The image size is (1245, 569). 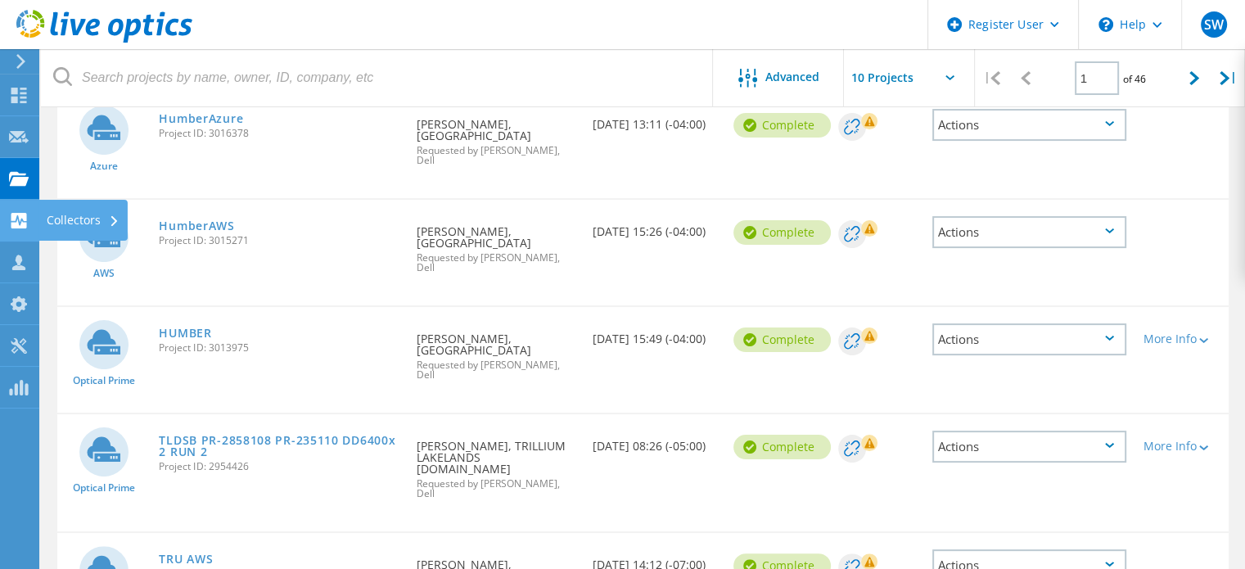 What do you see at coordinates (83, 220) in the screenshot?
I see `div: Collectors` at bounding box center [83, 220].